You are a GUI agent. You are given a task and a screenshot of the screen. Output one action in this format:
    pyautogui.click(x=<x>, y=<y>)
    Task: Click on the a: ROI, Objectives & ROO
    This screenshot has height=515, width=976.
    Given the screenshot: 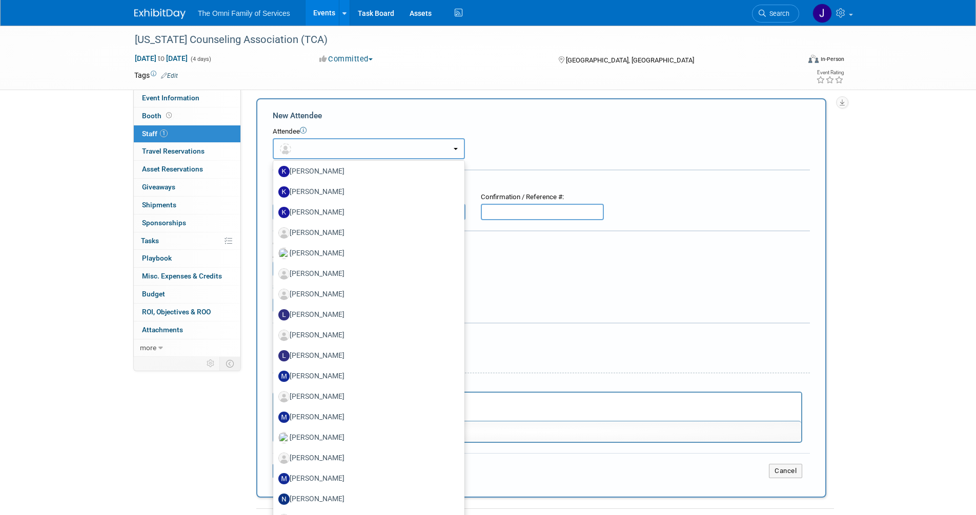 What is the action you would take?
    pyautogui.click(x=187, y=313)
    